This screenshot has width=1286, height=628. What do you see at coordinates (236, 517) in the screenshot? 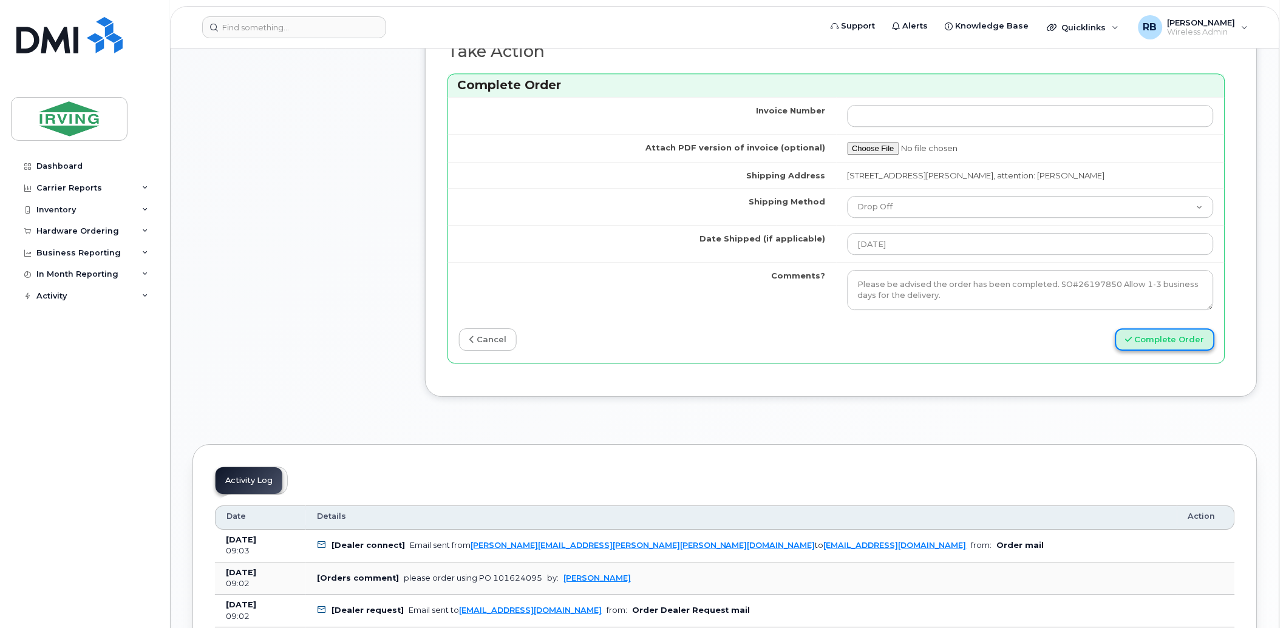
I see `span: Date` at bounding box center [236, 517].